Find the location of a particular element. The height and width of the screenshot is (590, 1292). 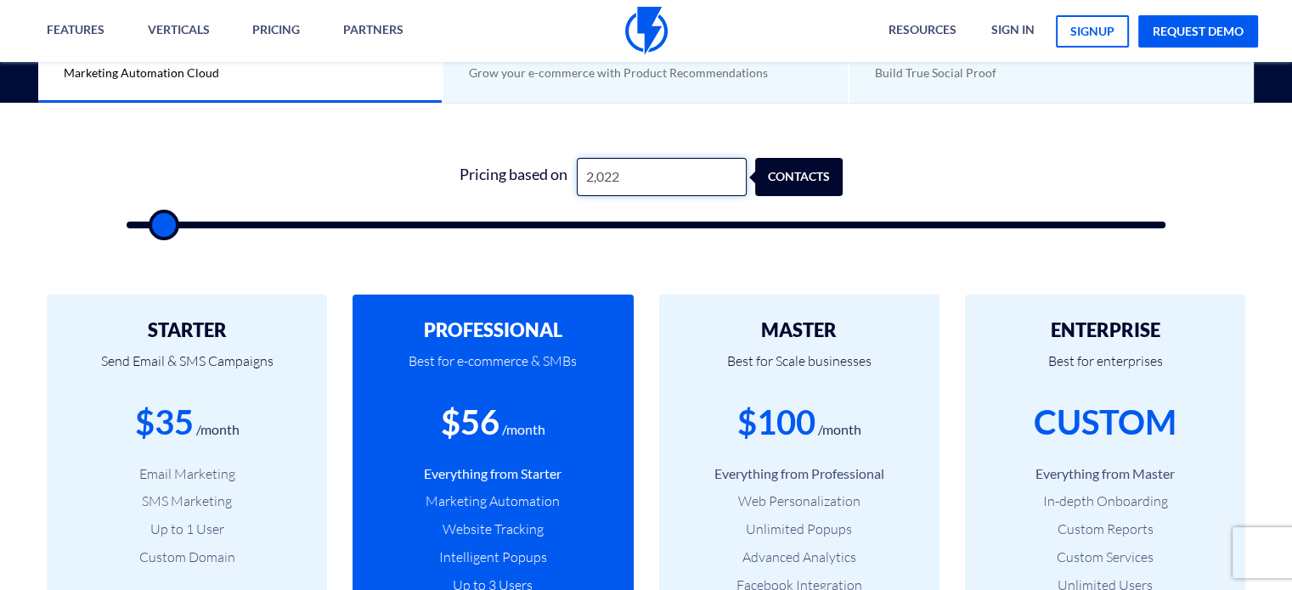

div: CUSTOM is located at coordinates (1105, 422).